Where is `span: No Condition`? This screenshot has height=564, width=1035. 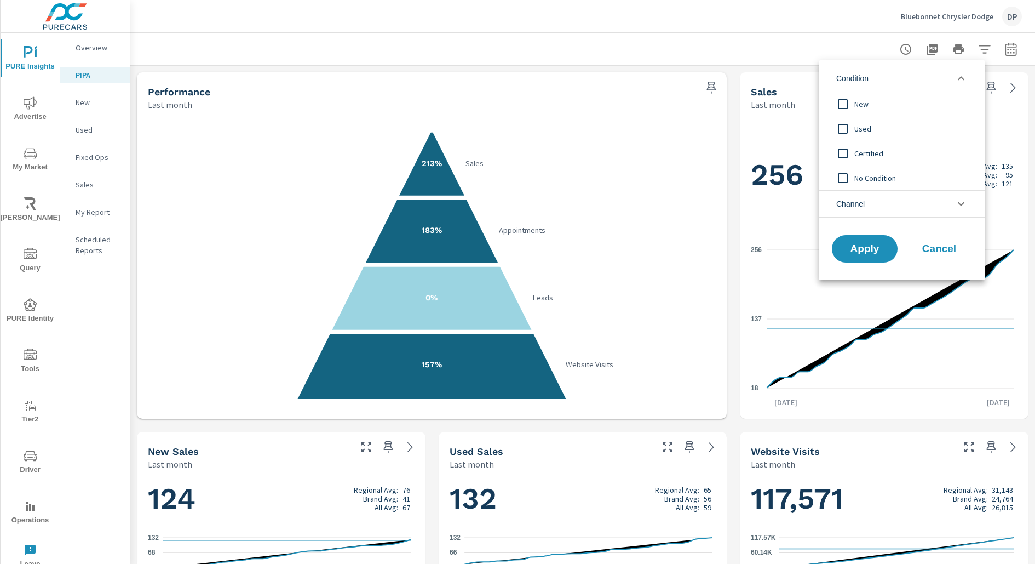 span: No Condition is located at coordinates (914, 178).